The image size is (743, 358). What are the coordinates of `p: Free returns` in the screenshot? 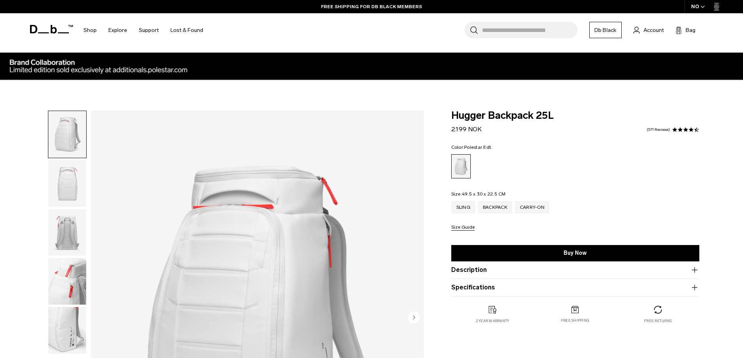 It's located at (658, 321).